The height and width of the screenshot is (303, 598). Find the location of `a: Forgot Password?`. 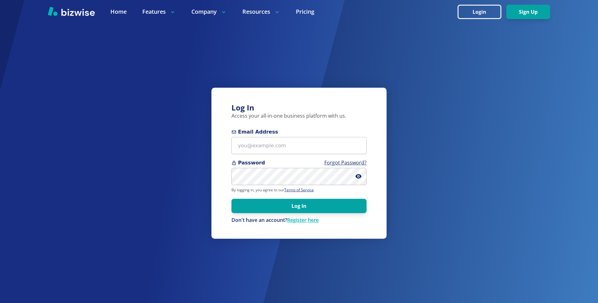

a: Forgot Password? is located at coordinates (345, 163).